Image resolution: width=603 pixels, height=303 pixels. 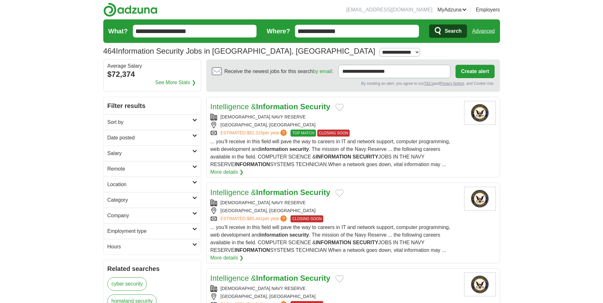 I want to click on img: Adzuna logo, so click(x=130, y=10).